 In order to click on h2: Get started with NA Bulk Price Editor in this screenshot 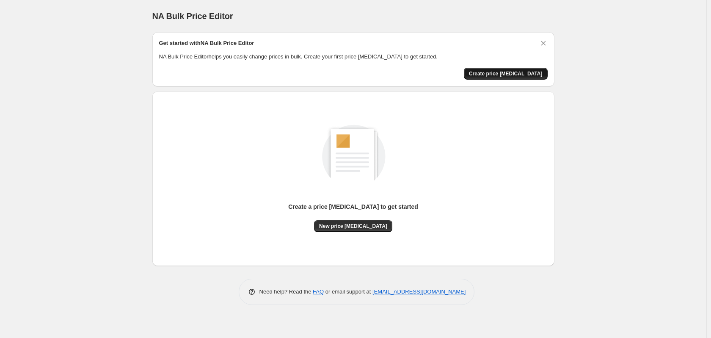, I will do `click(207, 43)`.